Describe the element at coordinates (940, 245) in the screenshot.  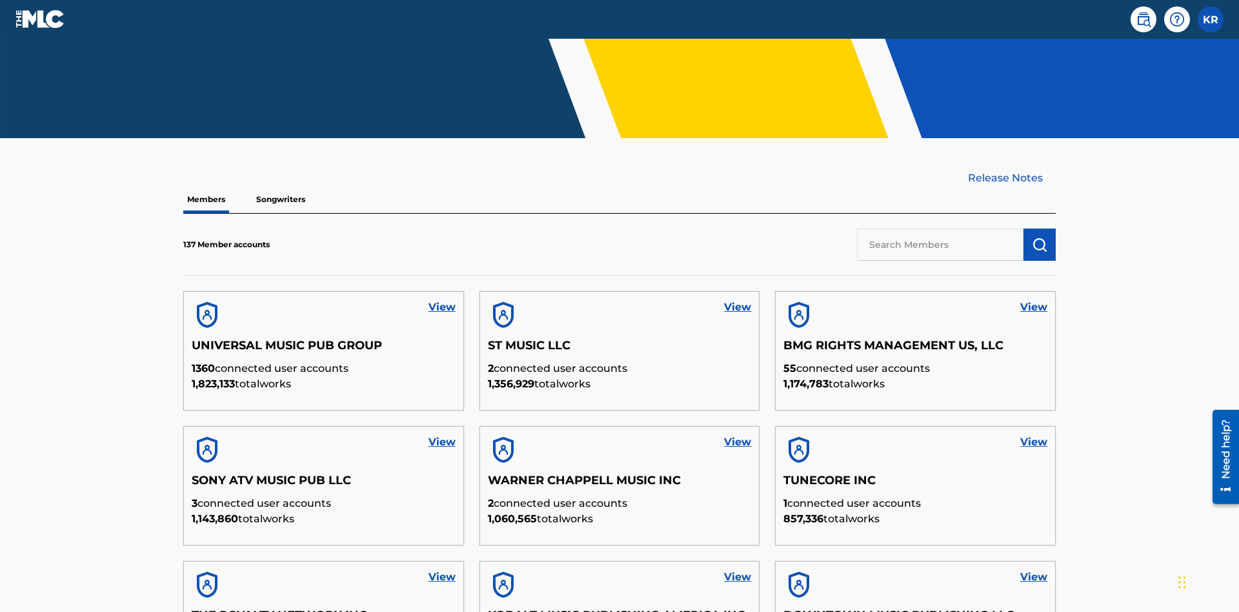
I see `input: Search Members` at that location.